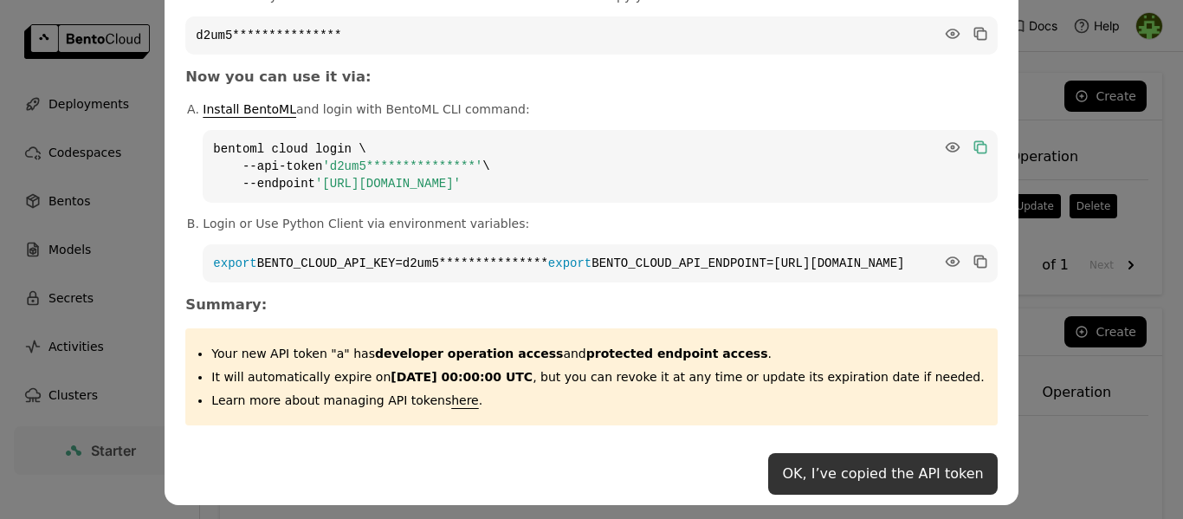  I want to click on span: and, so click(572, 353).